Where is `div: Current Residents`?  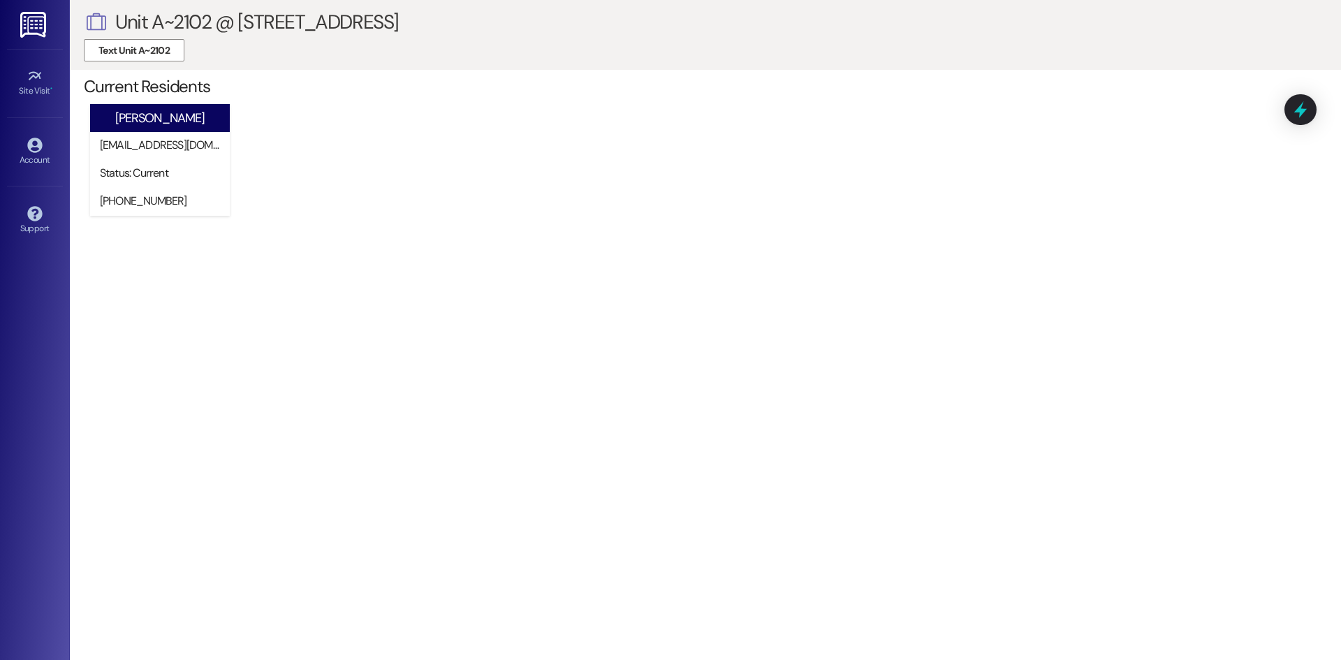
div: Current Residents is located at coordinates (712, 86).